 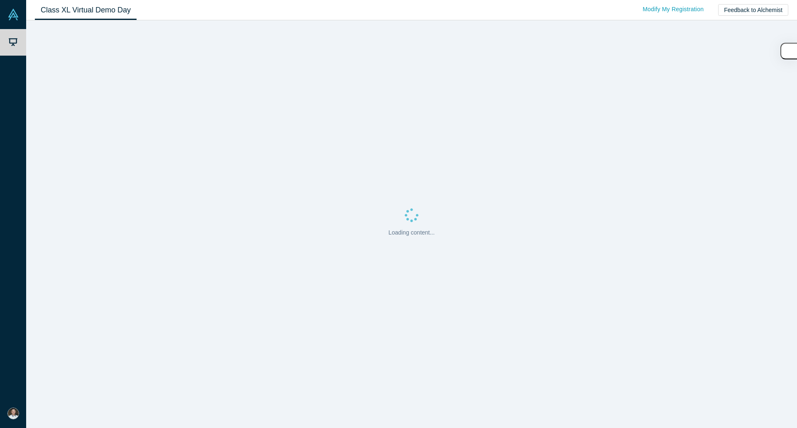 What do you see at coordinates (13, 15) in the screenshot?
I see `img: Alchemist Vault Logo` at bounding box center [13, 15].